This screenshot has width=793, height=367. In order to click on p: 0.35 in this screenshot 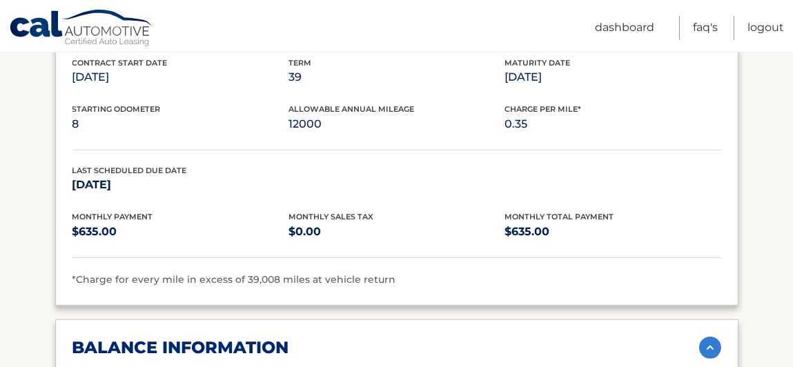, I will do `click(612, 124)`.